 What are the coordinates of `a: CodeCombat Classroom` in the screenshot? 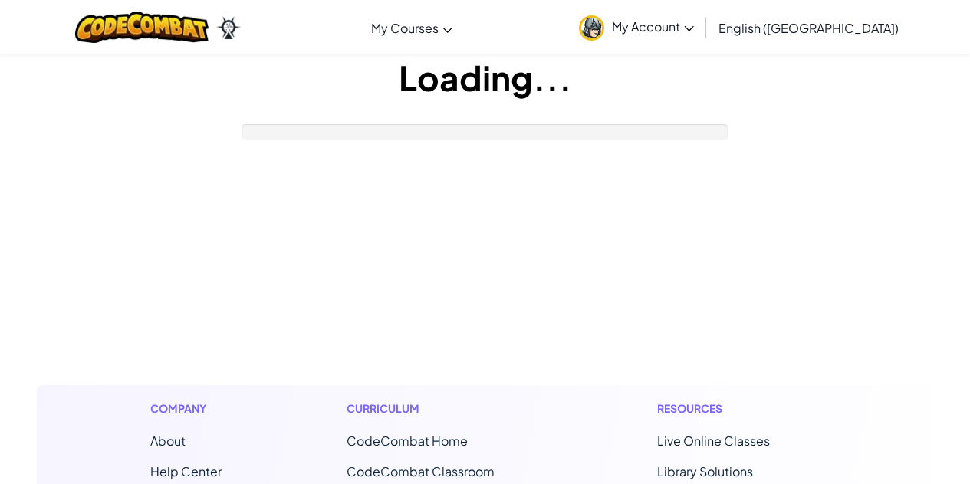 It's located at (420, 471).